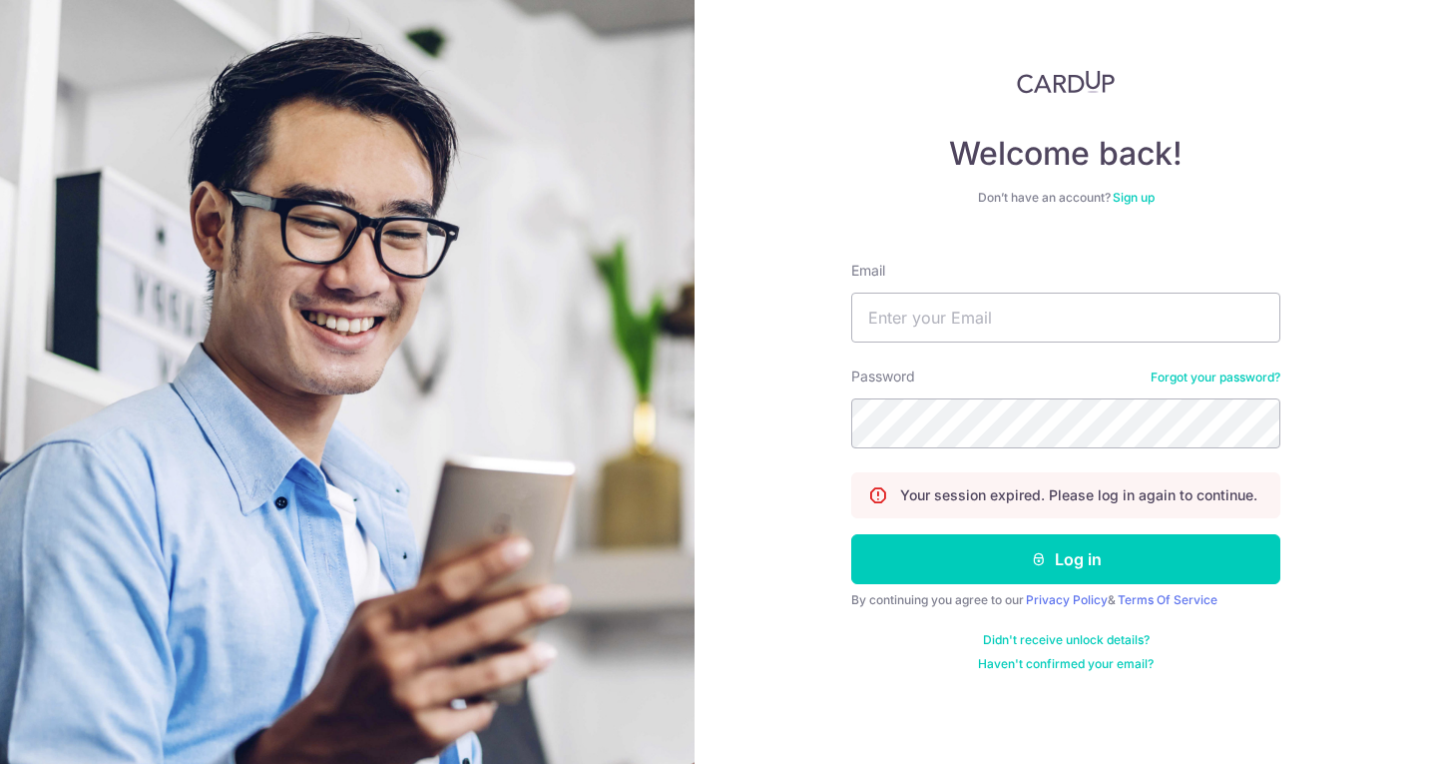  Describe the element at coordinates (1066, 82) in the screenshot. I see `img: CardUp Logo` at that location.